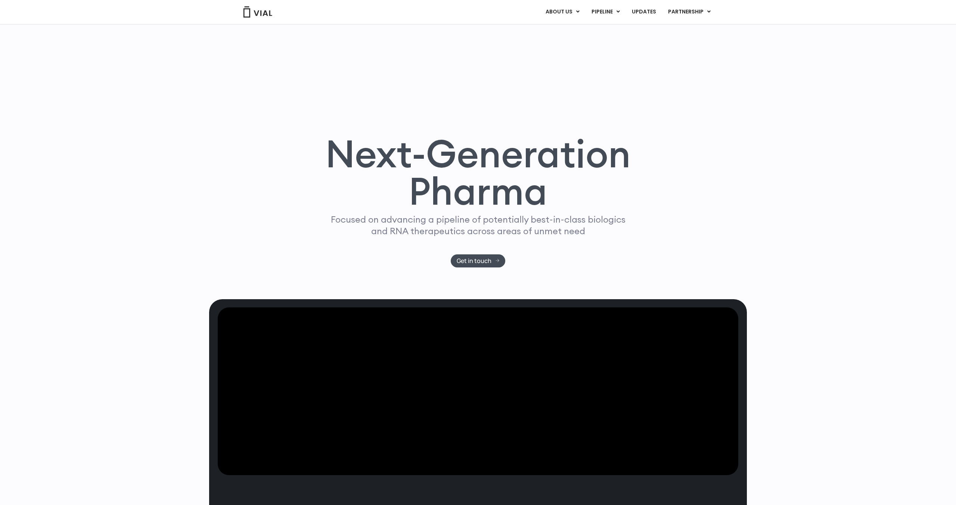  I want to click on a: UPDATES, so click(644, 12).